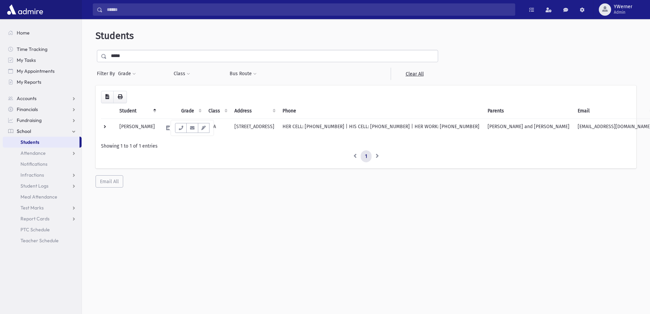 The height and width of the screenshot is (314, 650). I want to click on a: Fundraising, so click(42, 120).